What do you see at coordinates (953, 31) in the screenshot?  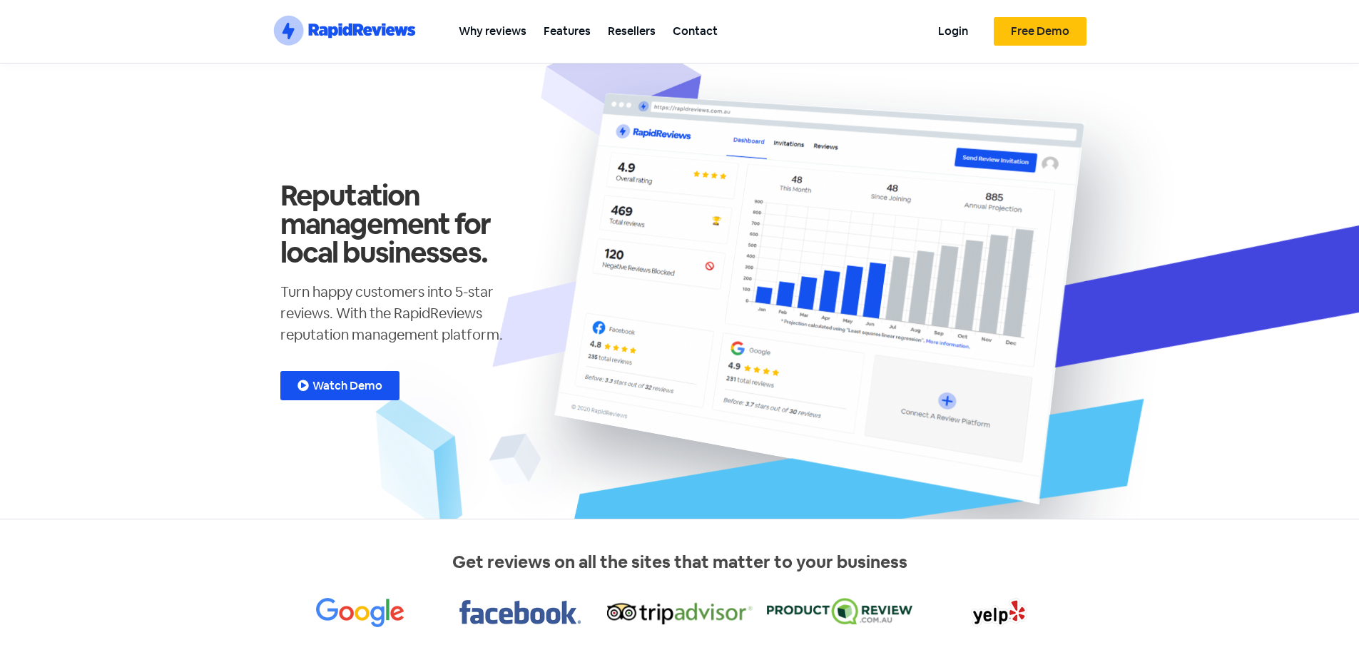 I see `a: Login` at bounding box center [953, 31].